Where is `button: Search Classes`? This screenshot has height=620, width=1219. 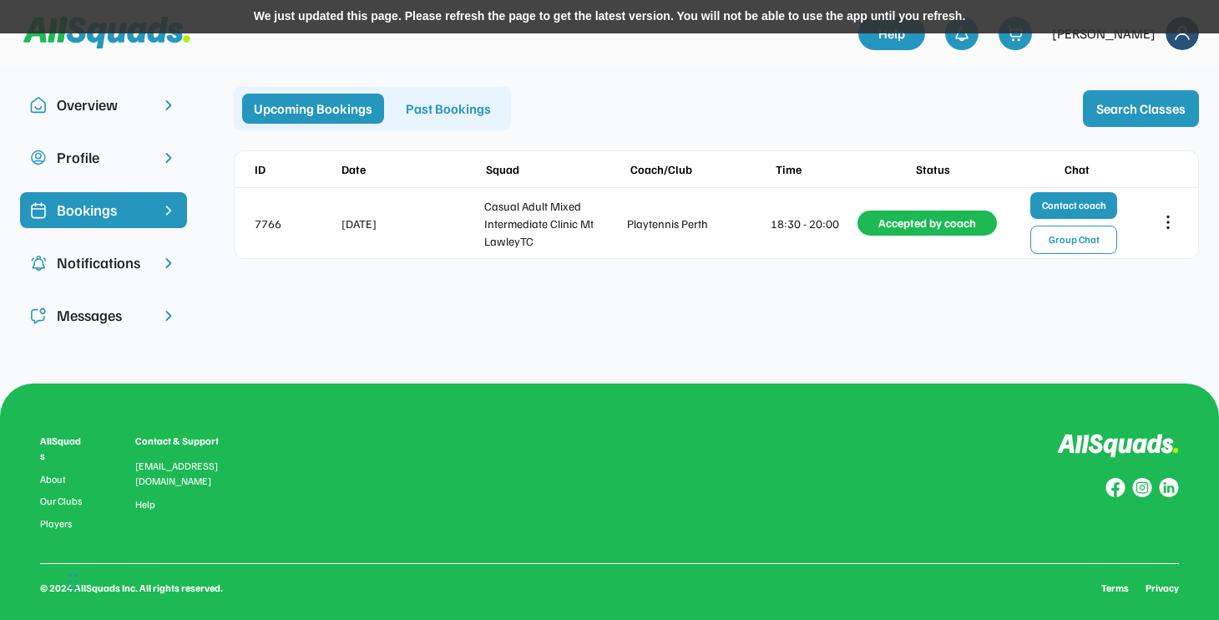
button: Search Classes is located at coordinates (1141, 109).